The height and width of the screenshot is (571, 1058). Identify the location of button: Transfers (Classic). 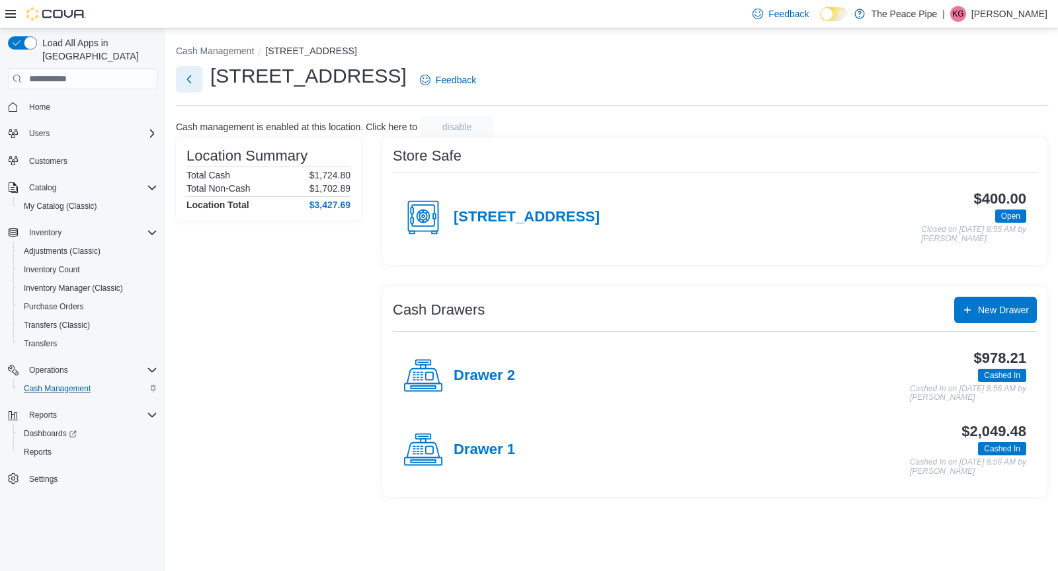
(88, 325).